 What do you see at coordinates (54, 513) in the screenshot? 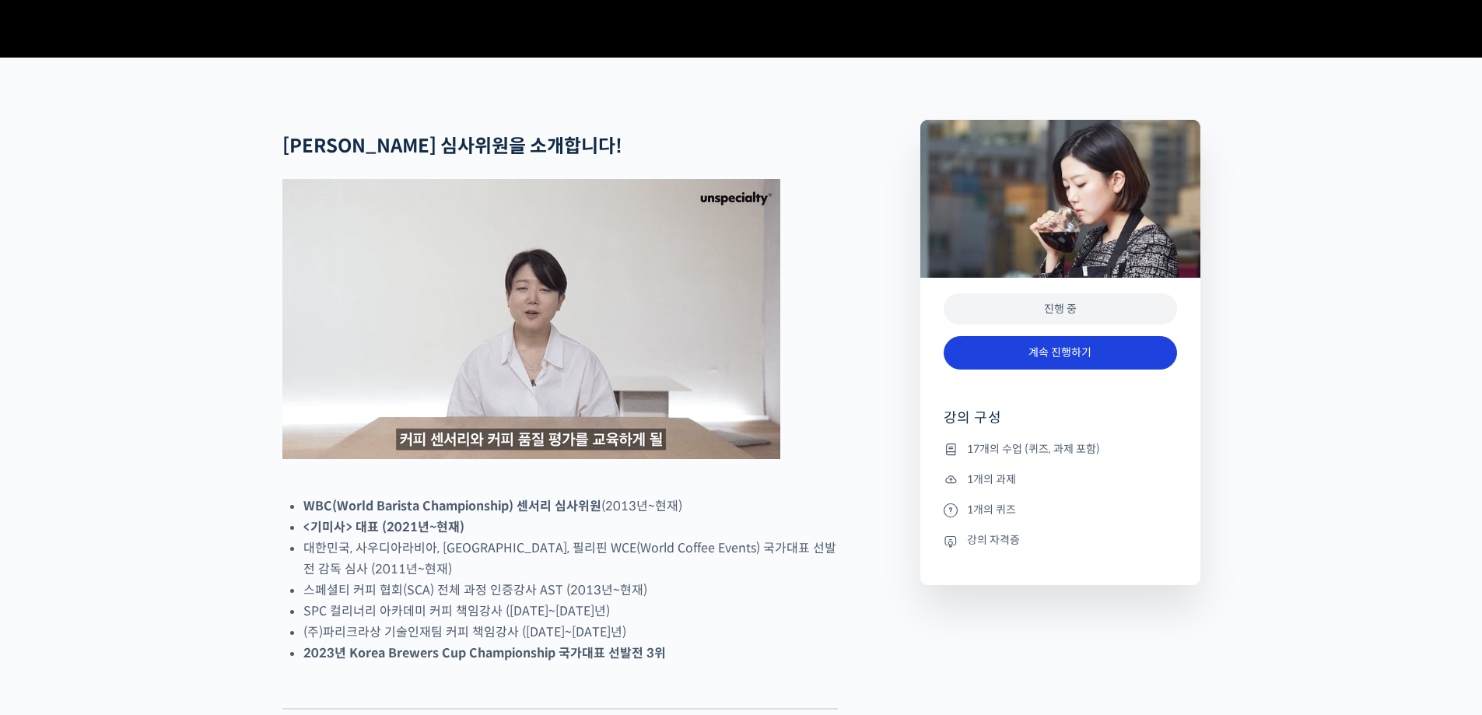
I see `a: 홈` at bounding box center [54, 513].